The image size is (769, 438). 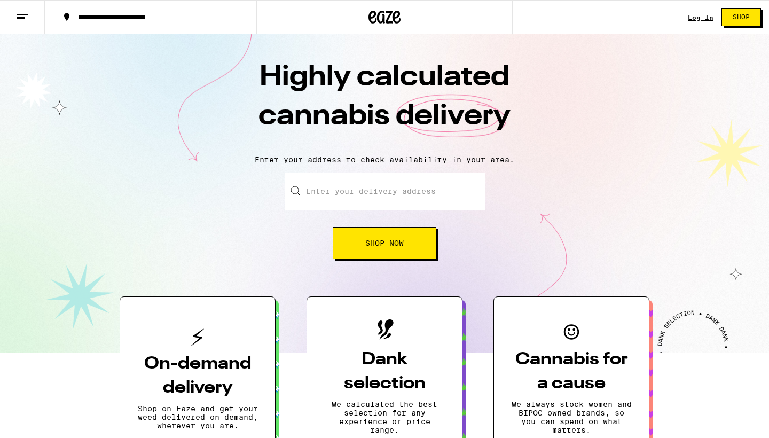 What do you see at coordinates (741, 17) in the screenshot?
I see `button: Shop` at bounding box center [741, 17].